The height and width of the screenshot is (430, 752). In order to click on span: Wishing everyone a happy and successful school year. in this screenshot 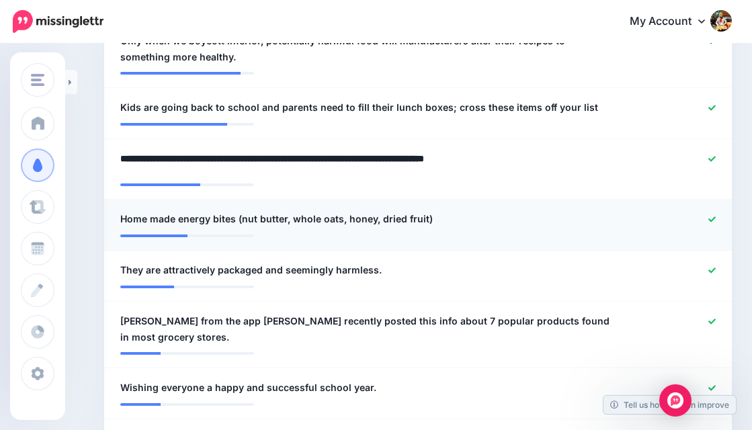, I will do `click(248, 388)`.